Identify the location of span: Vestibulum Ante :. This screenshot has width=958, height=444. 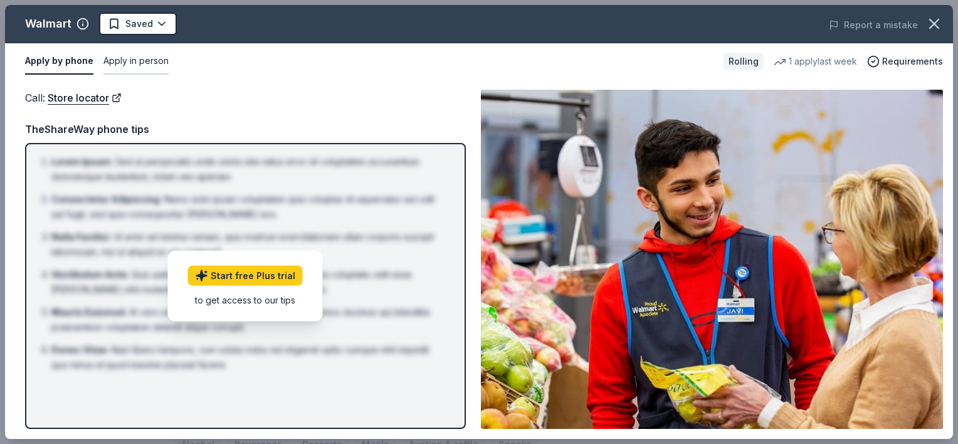
(90, 274).